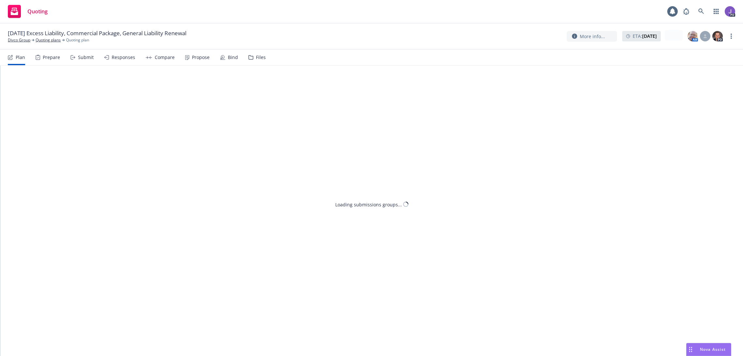 The width and height of the screenshot is (743, 356). Describe the element at coordinates (644, 36) in the screenshot. I see `span: ETA :` at that location.